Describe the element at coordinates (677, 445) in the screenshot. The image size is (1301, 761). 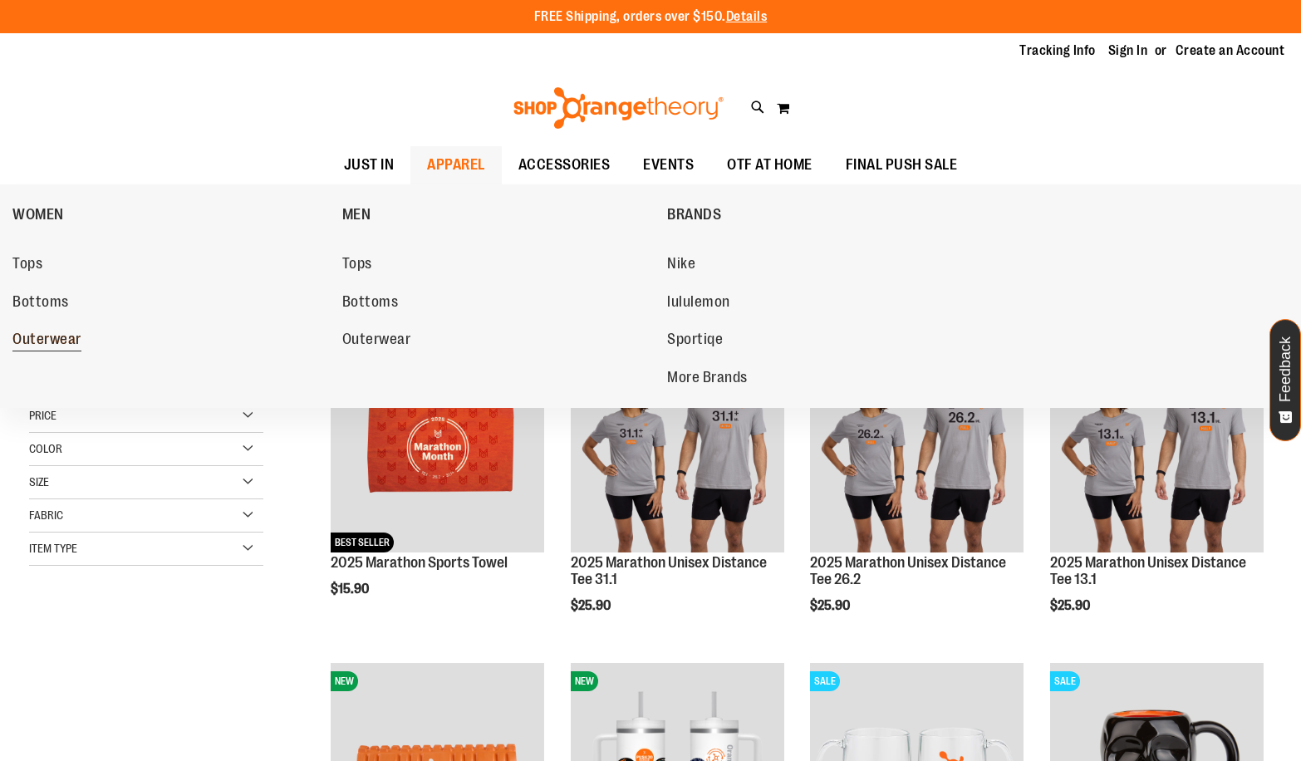
I see `img: 2025 Marathon Unisex Distance Tee 31.1` at that location.